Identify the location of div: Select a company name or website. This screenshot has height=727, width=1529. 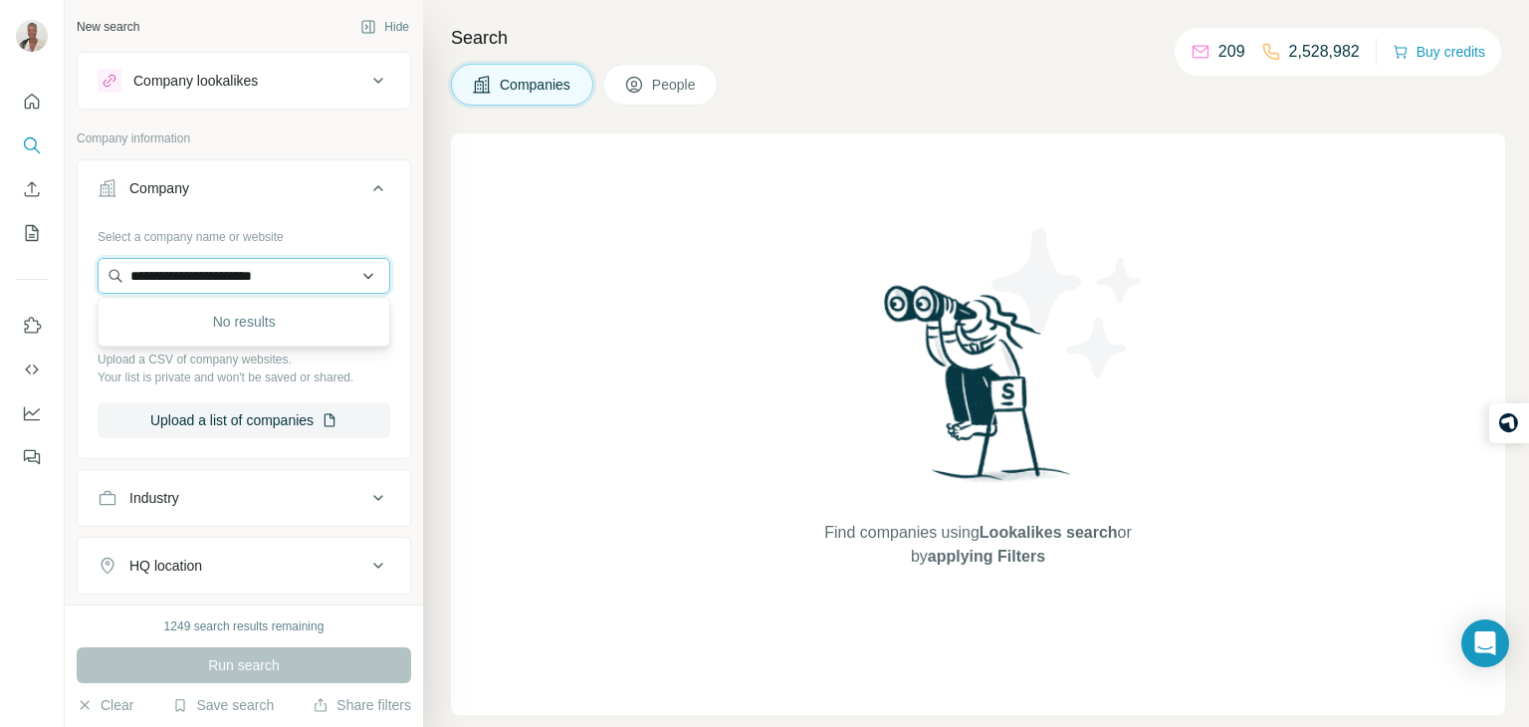
(244, 233).